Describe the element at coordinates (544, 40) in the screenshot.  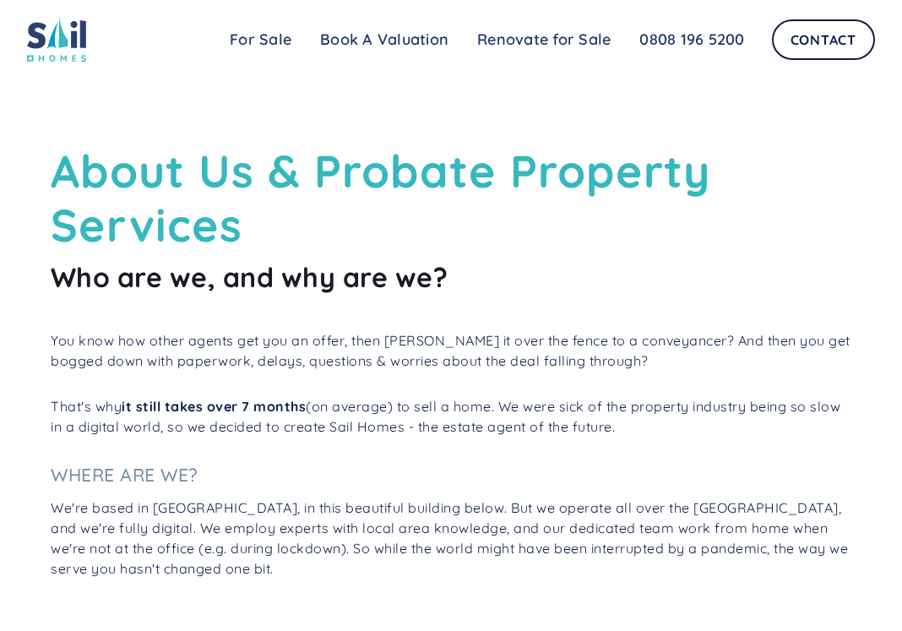
I see `a: Renovate for Sale` at that location.